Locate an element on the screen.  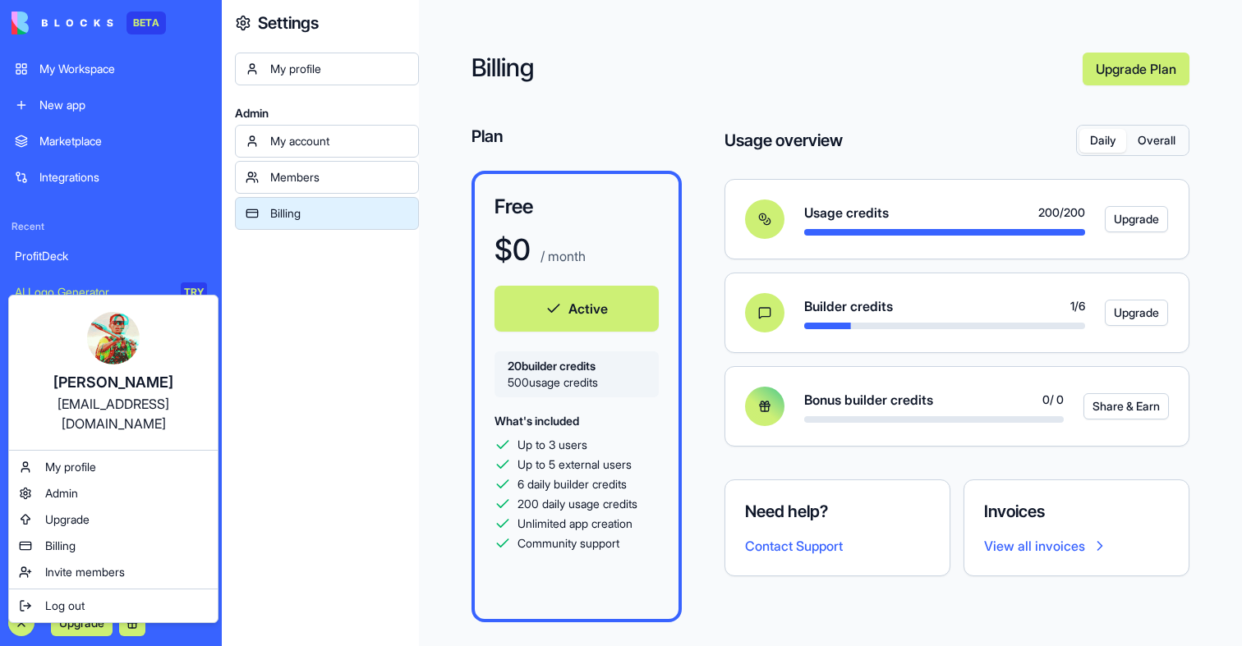
div: TRY is located at coordinates (194, 292).